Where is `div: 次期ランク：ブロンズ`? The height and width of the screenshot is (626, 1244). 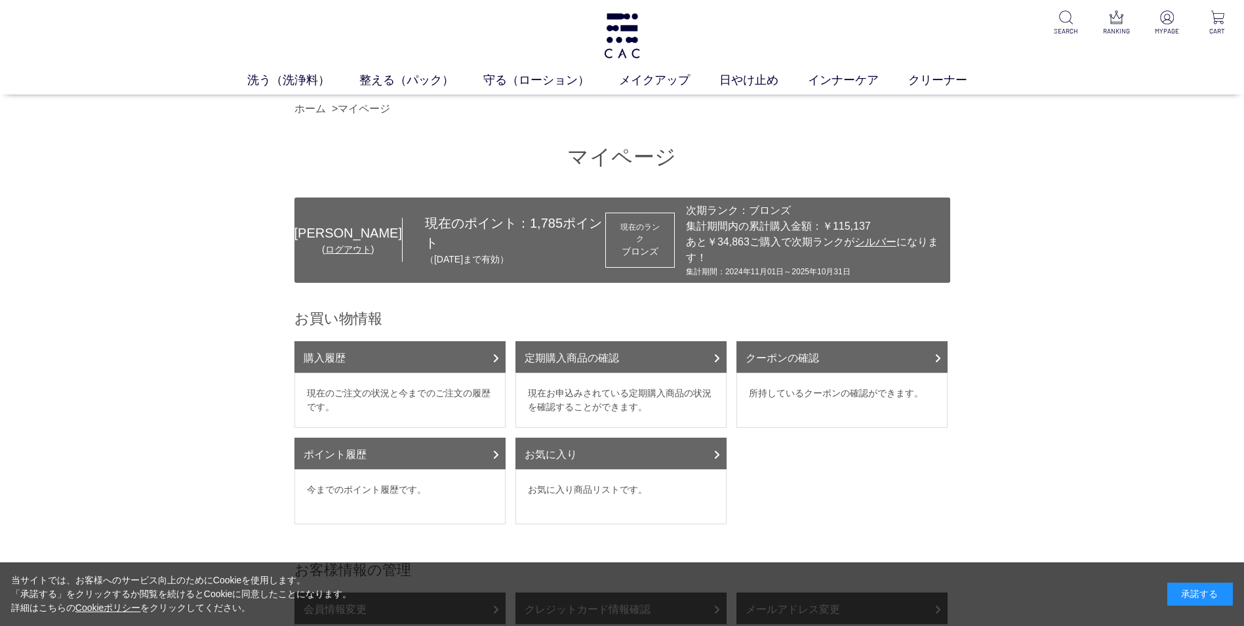
div: 次期ランク：ブロンズ is located at coordinates (814, 211).